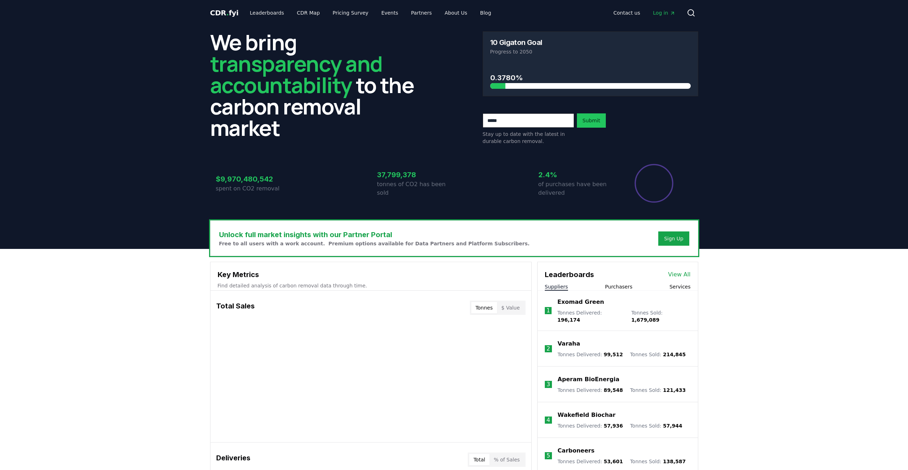 The height and width of the screenshot is (470, 908). I want to click on button: % of Sales, so click(506, 460).